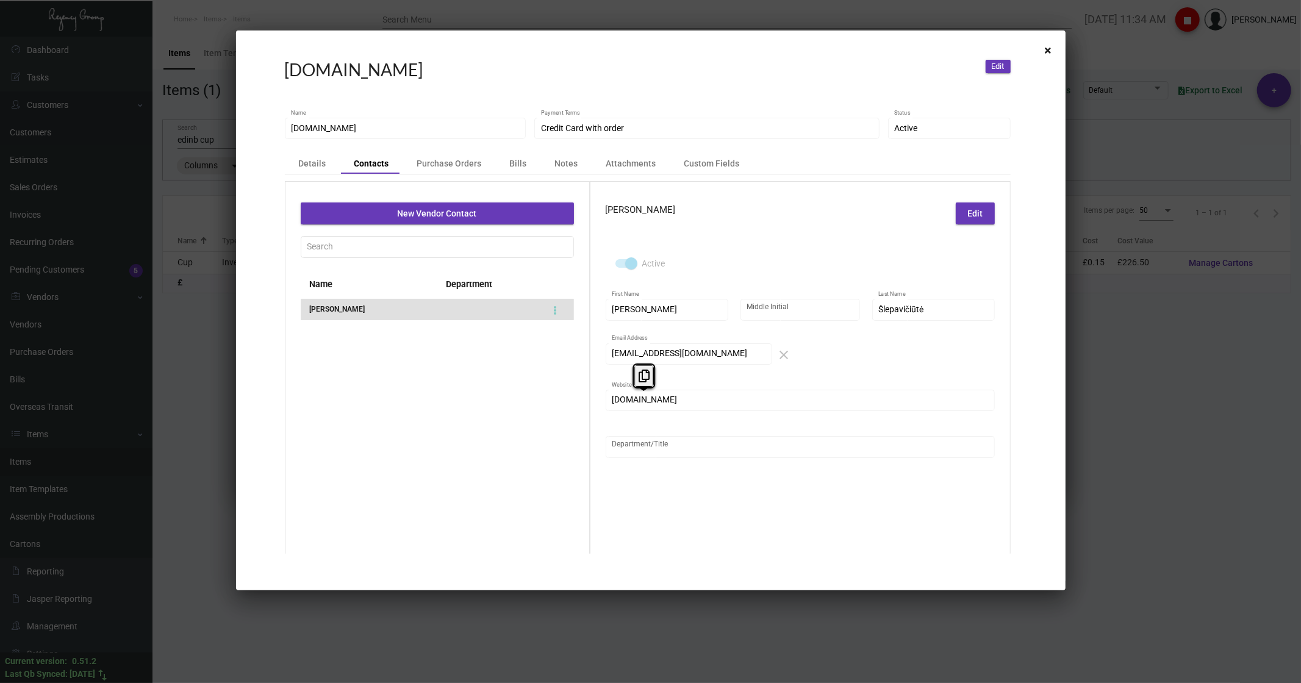 The image size is (1301, 683). Describe the element at coordinates (437, 247) in the screenshot. I see `input: Search` at that location.